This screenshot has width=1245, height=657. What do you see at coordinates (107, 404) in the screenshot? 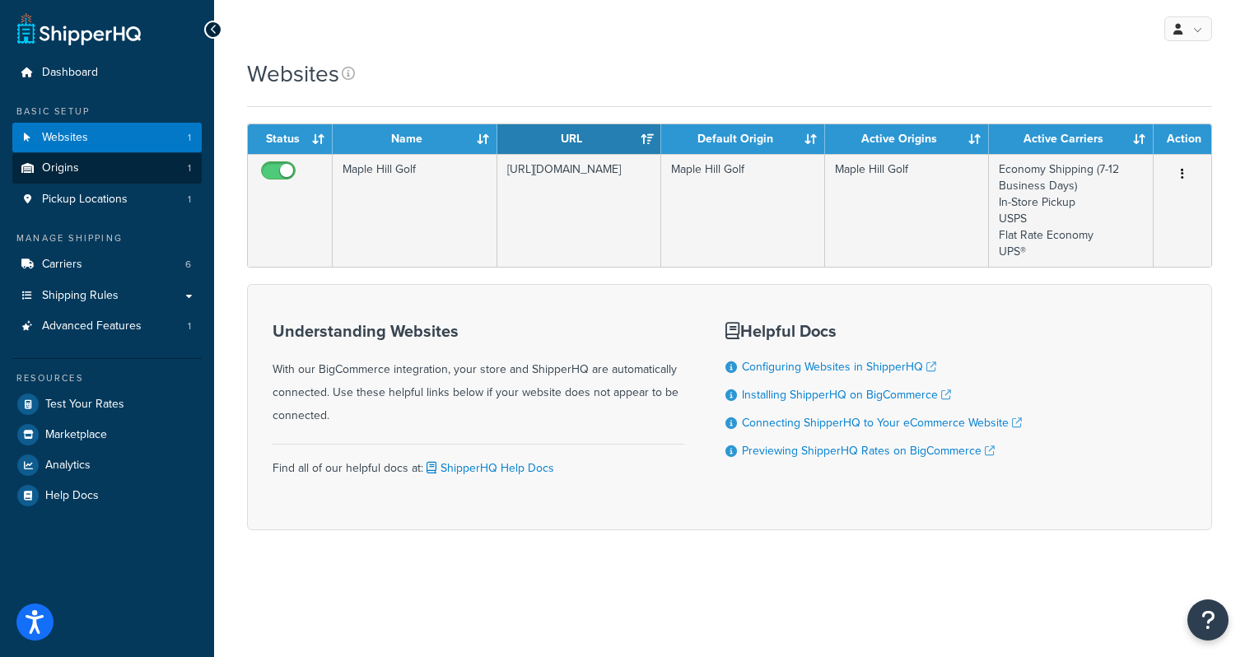
I see `li: Test Your Rates` at bounding box center [107, 404].